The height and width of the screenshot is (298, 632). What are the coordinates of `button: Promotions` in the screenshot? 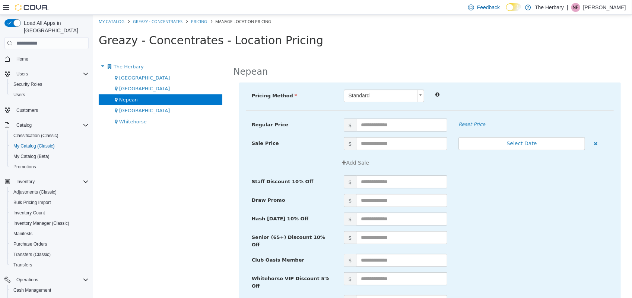 It's located at (49, 167).